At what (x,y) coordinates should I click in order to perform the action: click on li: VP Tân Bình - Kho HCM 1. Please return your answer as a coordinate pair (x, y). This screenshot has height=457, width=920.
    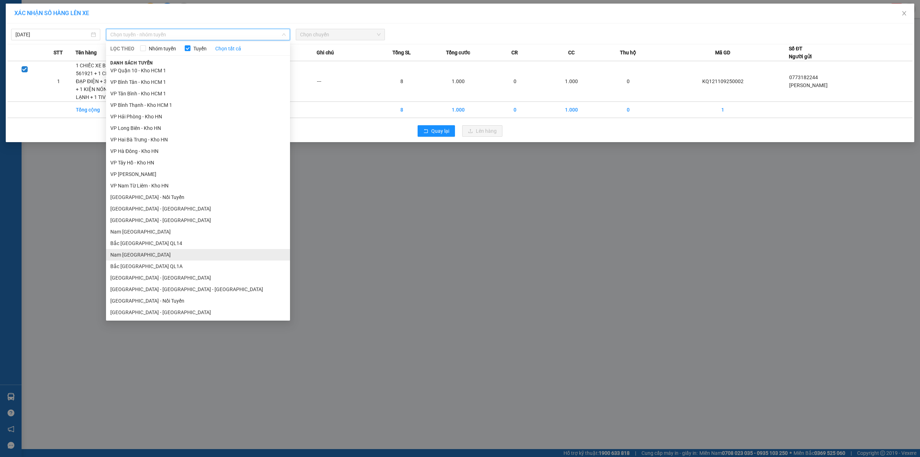
    Looking at the image, I should click on (198, 93).